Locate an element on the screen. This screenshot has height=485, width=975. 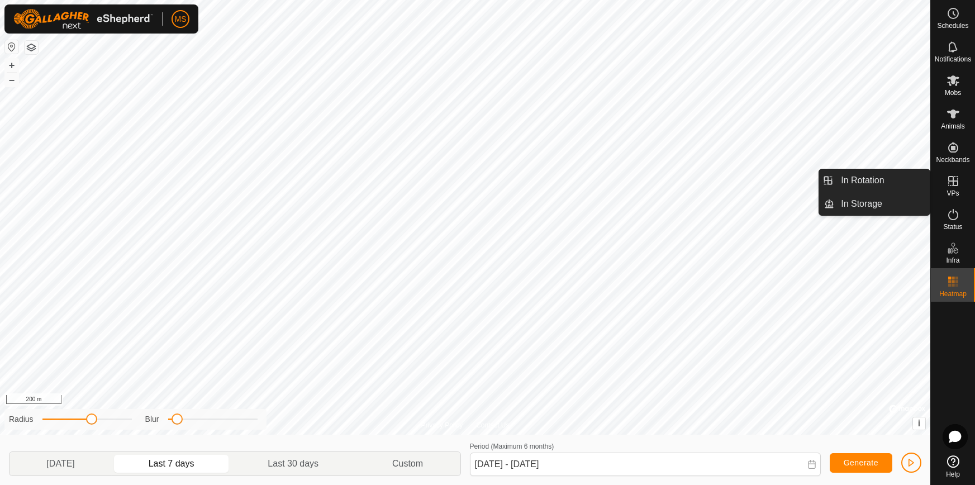
span: Status is located at coordinates (952, 227).